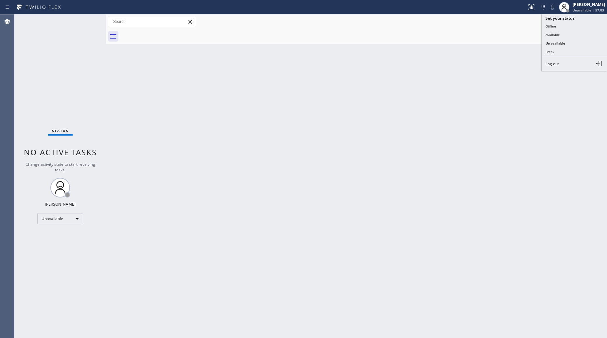 Image resolution: width=607 pixels, height=338 pixels. What do you see at coordinates (589, 10) in the screenshot?
I see `span: Unavailable | 57:03` at bounding box center [589, 10].